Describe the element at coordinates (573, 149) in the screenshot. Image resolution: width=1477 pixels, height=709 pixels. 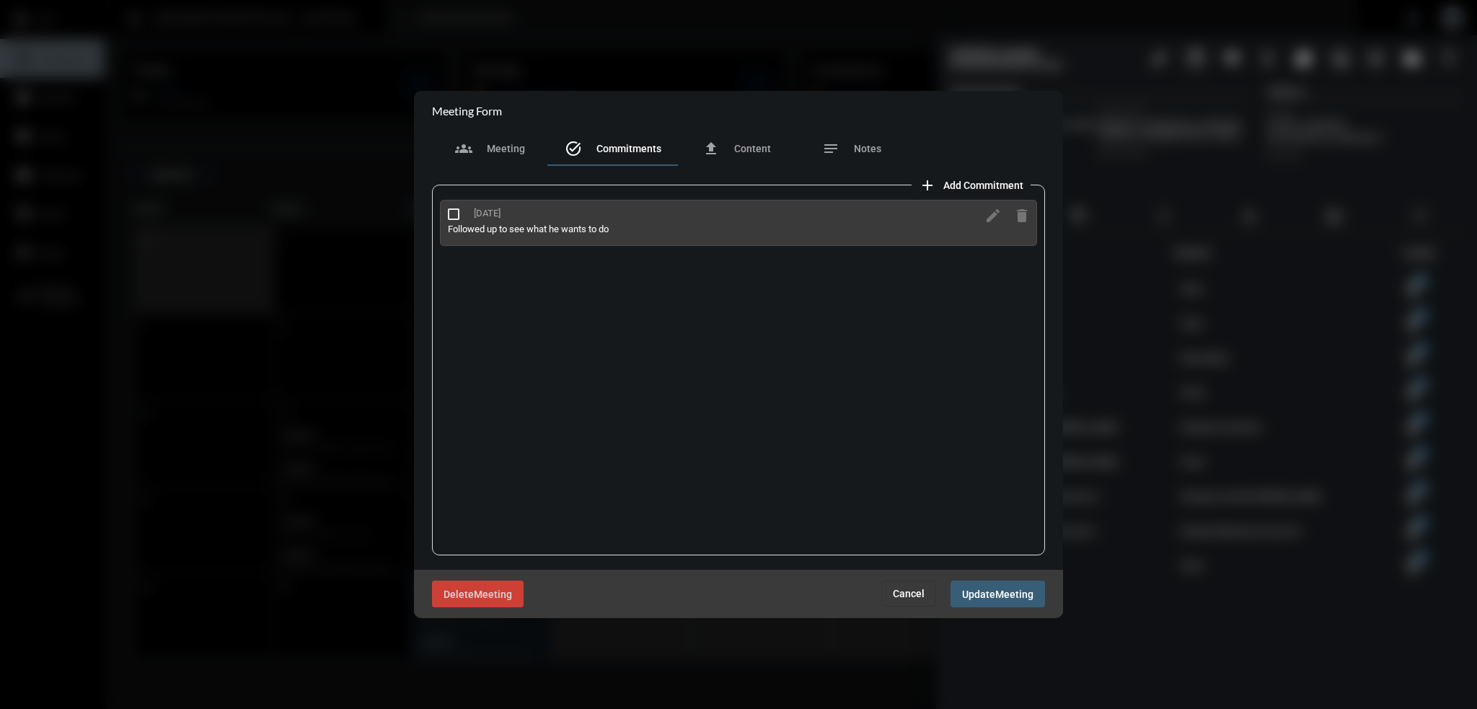
I see `mat-icon: task_alt` at that location.